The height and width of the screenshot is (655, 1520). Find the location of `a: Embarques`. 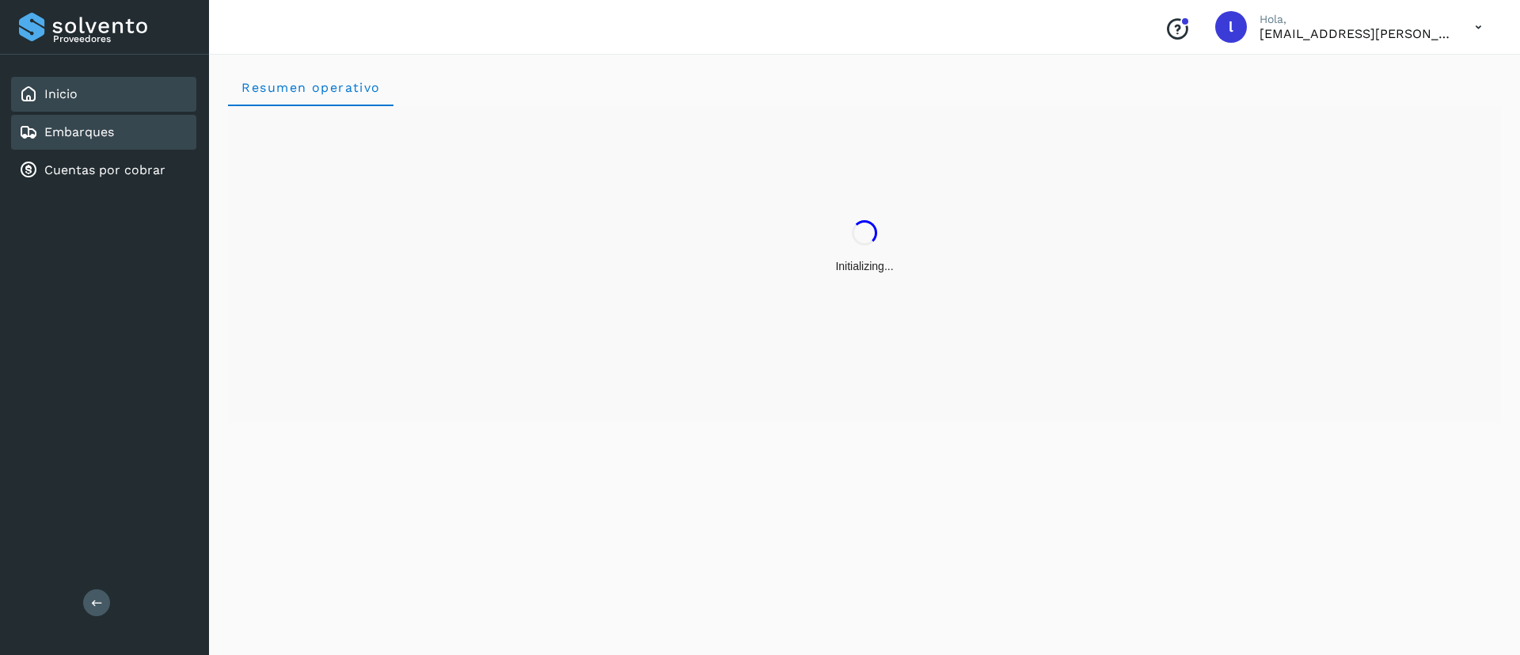

a: Embarques is located at coordinates (79, 131).